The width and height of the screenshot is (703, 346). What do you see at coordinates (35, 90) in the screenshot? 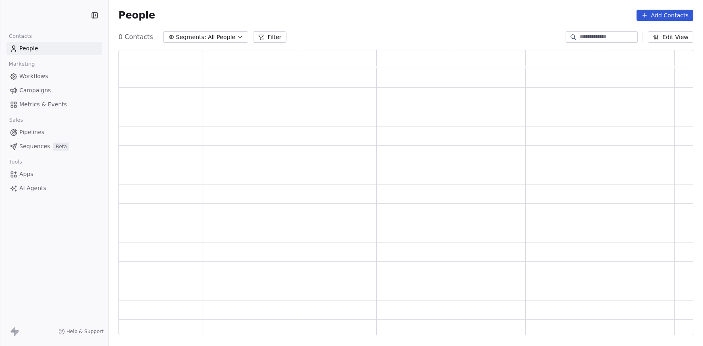
I see `span: Campaigns` at bounding box center [35, 90].